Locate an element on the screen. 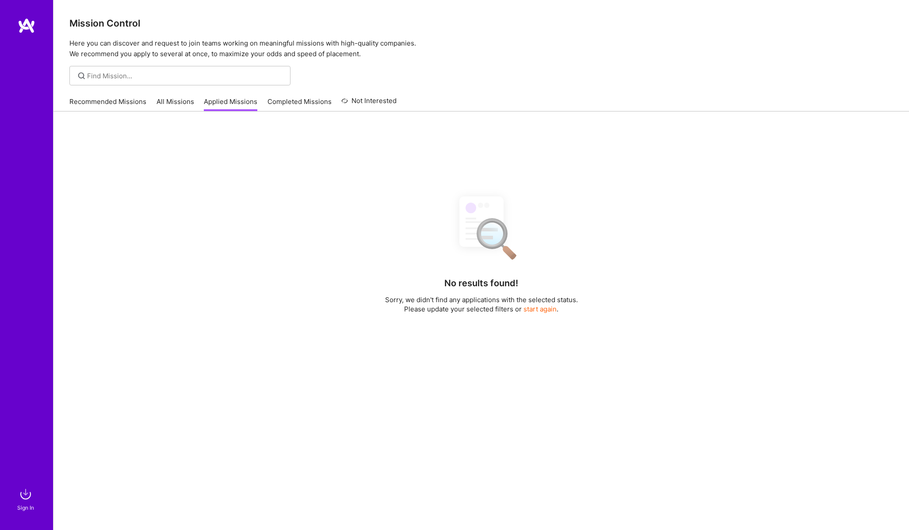  h3: Mission Control is located at coordinates (481, 23).